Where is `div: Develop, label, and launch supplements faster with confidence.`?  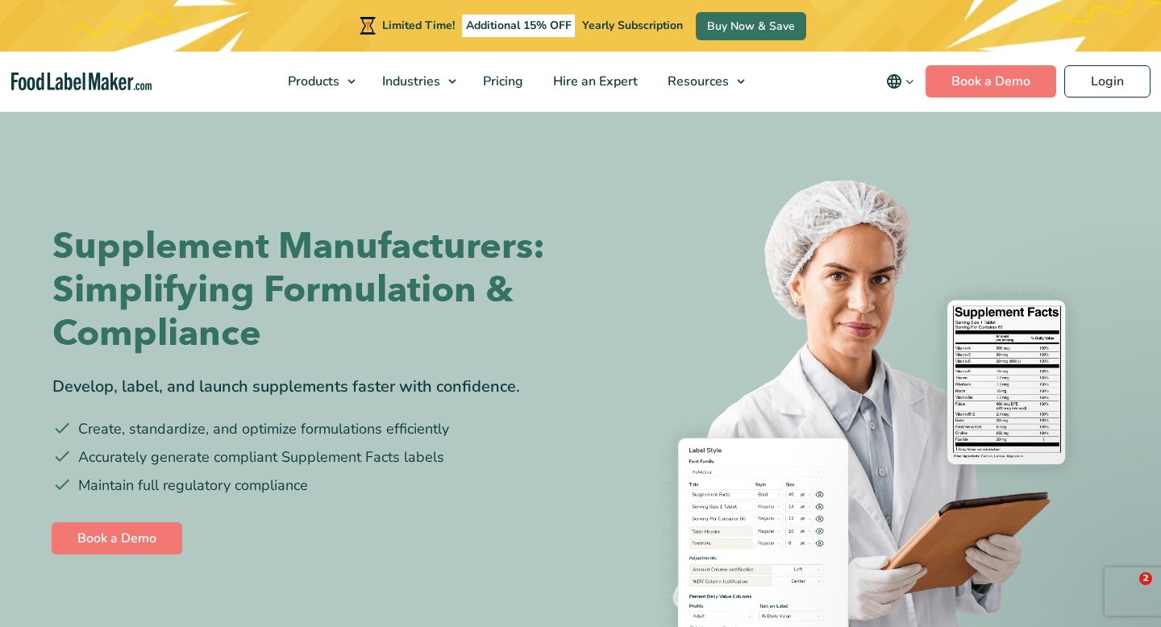
div: Develop, label, and launch supplements faster with confidence. is located at coordinates (310, 387).